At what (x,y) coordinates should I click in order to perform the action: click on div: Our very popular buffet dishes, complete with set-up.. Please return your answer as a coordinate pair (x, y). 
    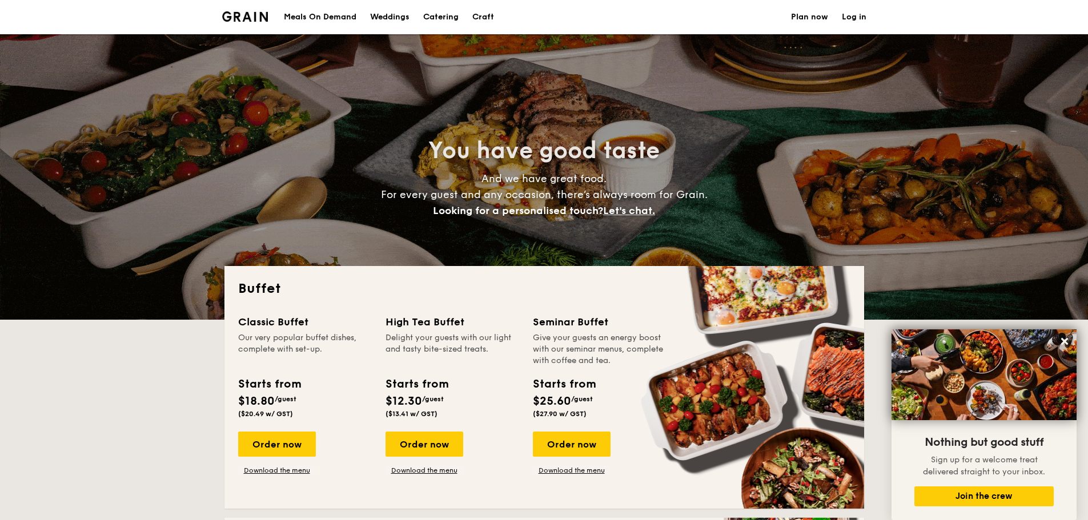
    Looking at the image, I should click on (305, 349).